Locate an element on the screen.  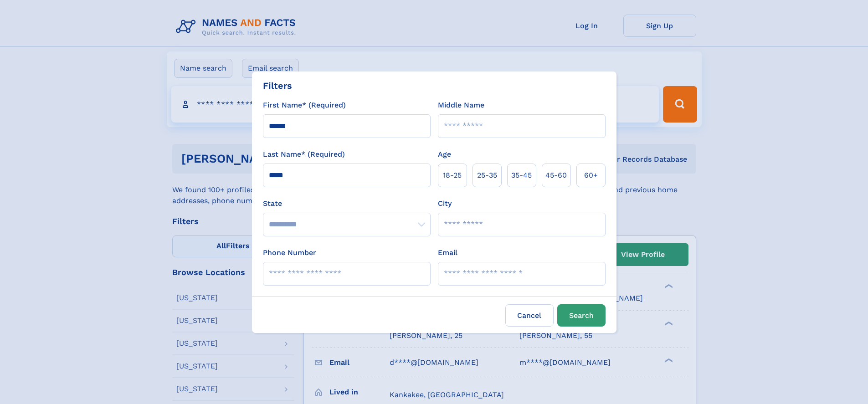
label: Age is located at coordinates (444, 154).